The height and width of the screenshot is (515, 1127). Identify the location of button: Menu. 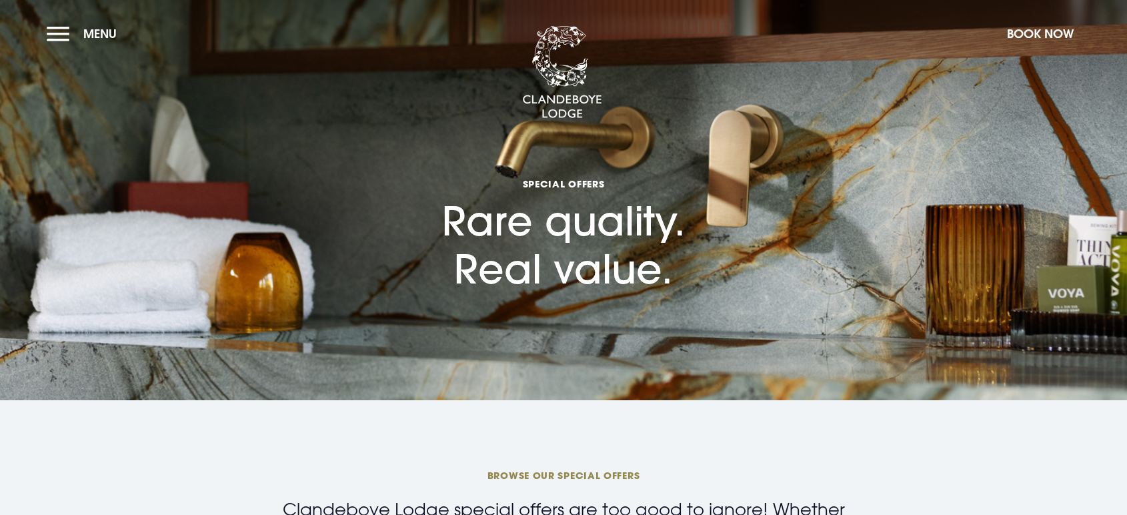
(85, 33).